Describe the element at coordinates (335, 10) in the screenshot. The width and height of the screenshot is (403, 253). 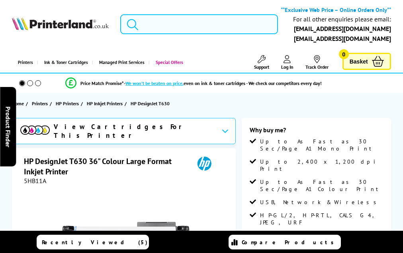
I see `b: **Exclusive Web Price – Online Orders Only**` at that location.